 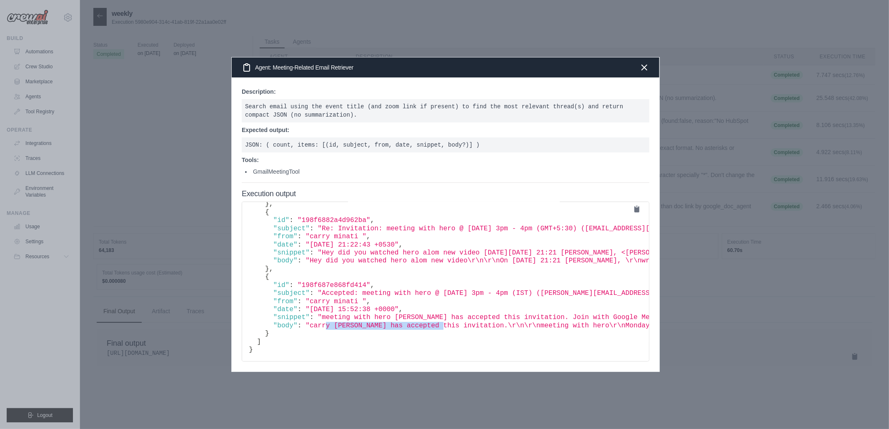 I want to click on h3: Agent: Meeting-Related Email Retriever, so click(x=297, y=67).